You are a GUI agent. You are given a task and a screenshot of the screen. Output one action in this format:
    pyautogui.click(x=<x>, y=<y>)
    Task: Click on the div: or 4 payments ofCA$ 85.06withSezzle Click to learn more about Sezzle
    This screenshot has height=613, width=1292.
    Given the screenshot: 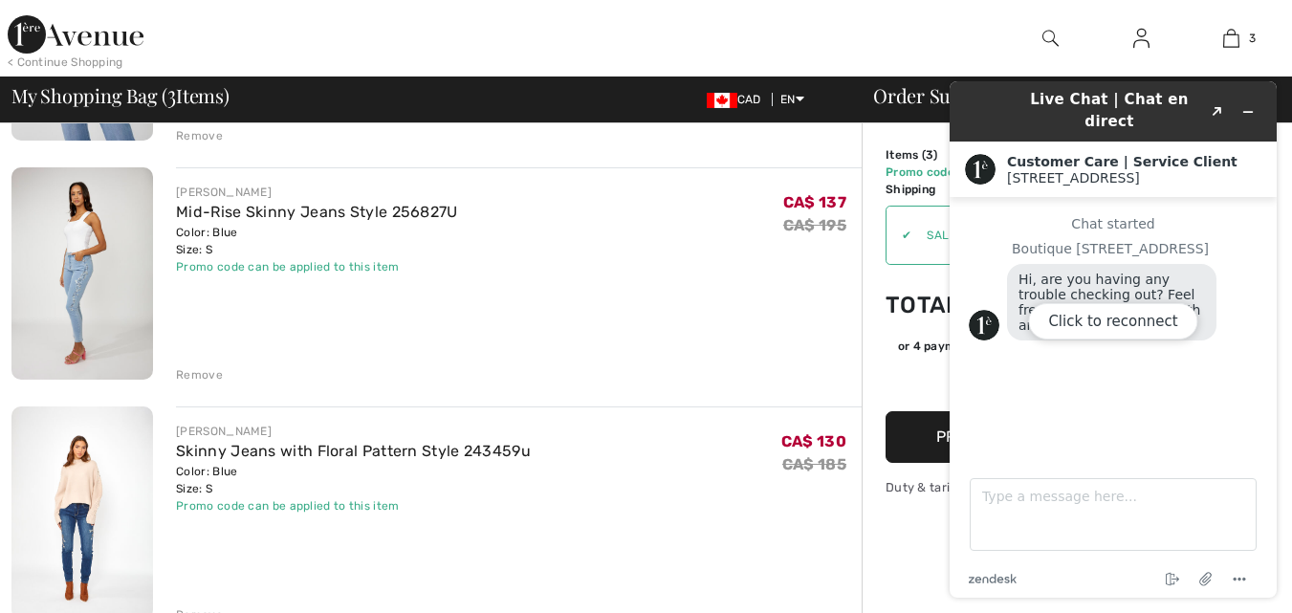 What is the action you would take?
    pyautogui.click(x=1029, y=349)
    